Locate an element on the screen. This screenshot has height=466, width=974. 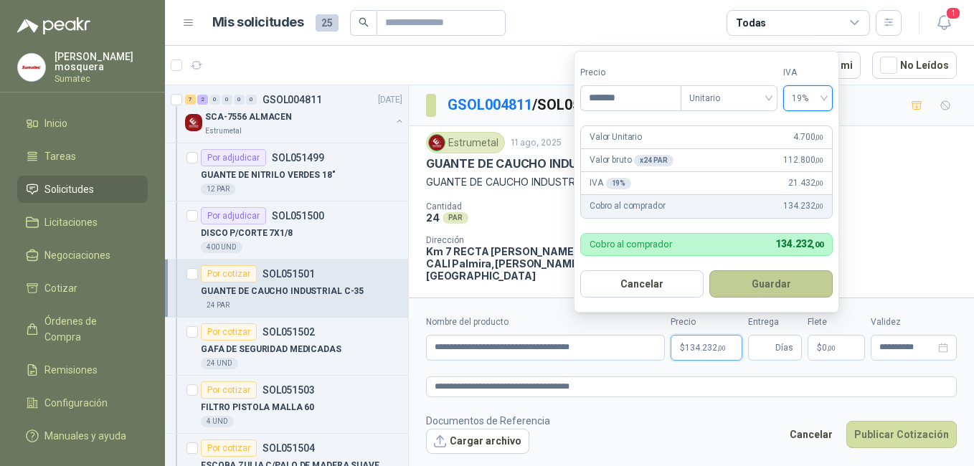
p: Valor Unitario is located at coordinates (615, 137).